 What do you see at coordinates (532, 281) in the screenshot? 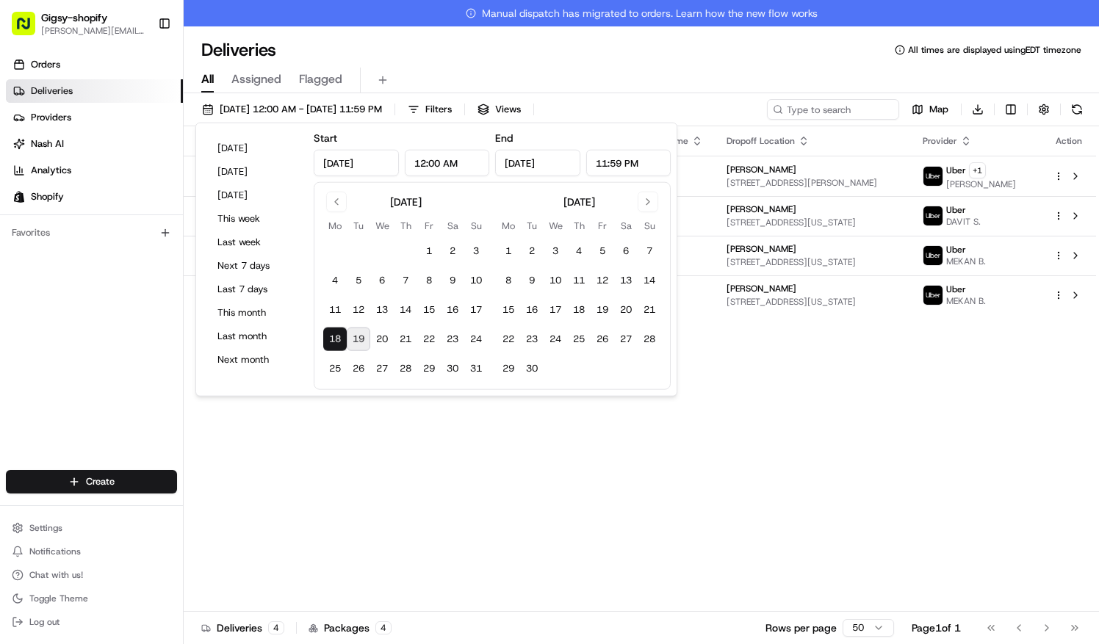
I see `button: 9` at bounding box center [532, 281].